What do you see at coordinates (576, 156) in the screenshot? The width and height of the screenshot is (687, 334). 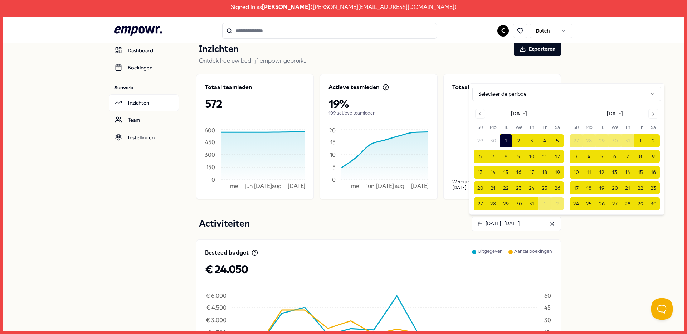 I see `button: 3` at bounding box center [576, 156].